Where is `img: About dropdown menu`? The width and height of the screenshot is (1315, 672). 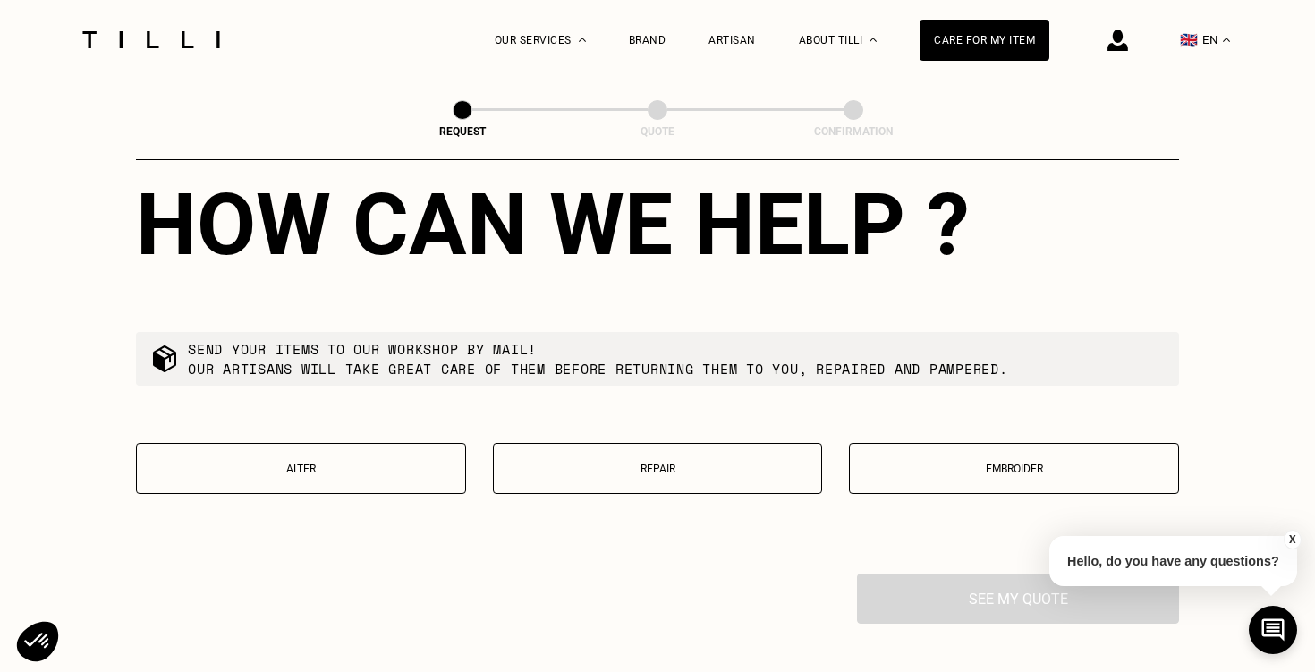
img: About dropdown menu is located at coordinates (873, 39).